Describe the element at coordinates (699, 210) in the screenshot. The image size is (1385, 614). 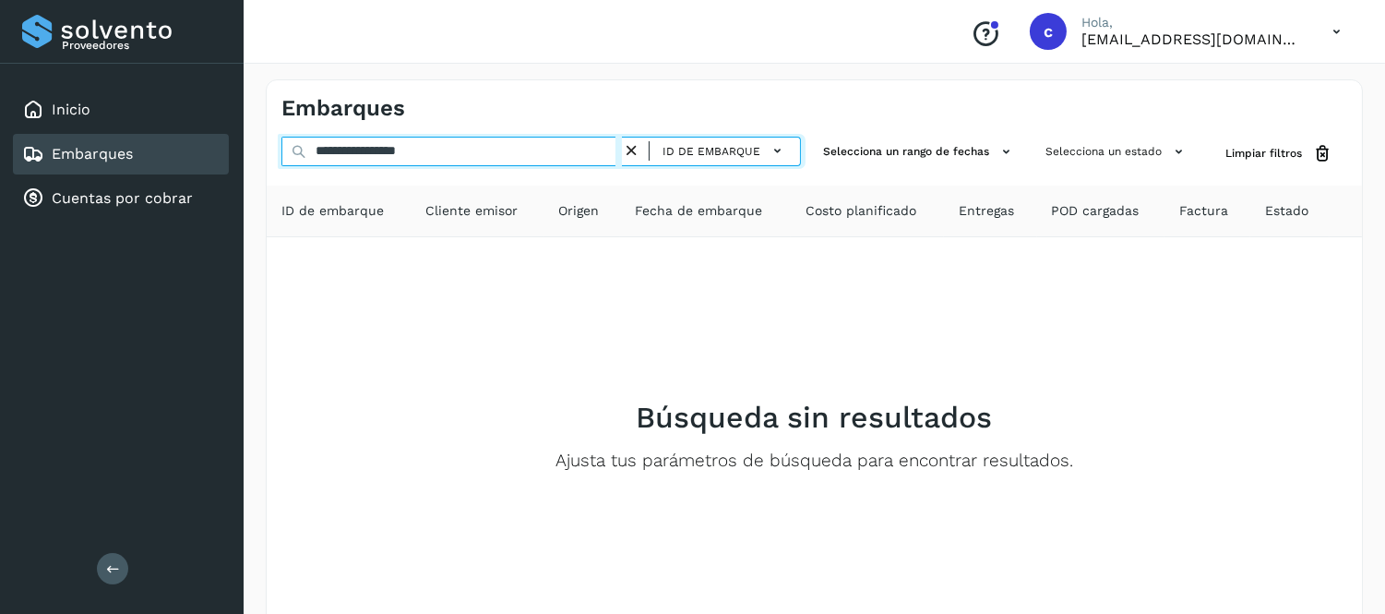
I see `span: Fecha de embarque` at that location.